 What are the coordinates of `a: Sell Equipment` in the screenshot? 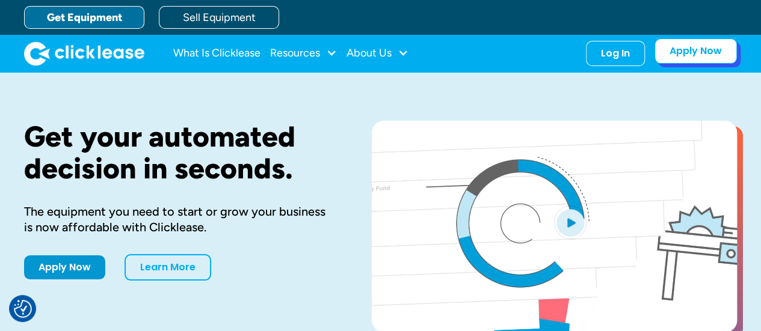 It's located at (219, 17).